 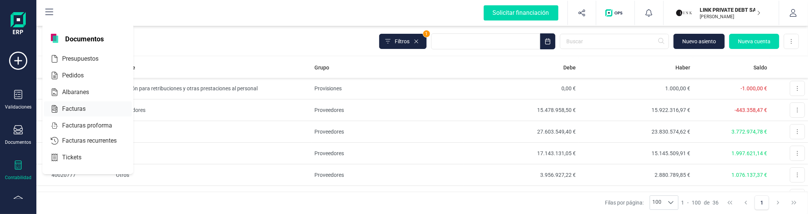 I want to click on td: 3.482.618,71 €, so click(x=636, y=196).